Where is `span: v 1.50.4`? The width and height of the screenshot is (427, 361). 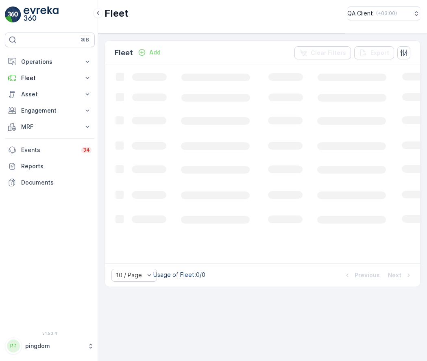
span: v 1.50.4 is located at coordinates (50, 333).